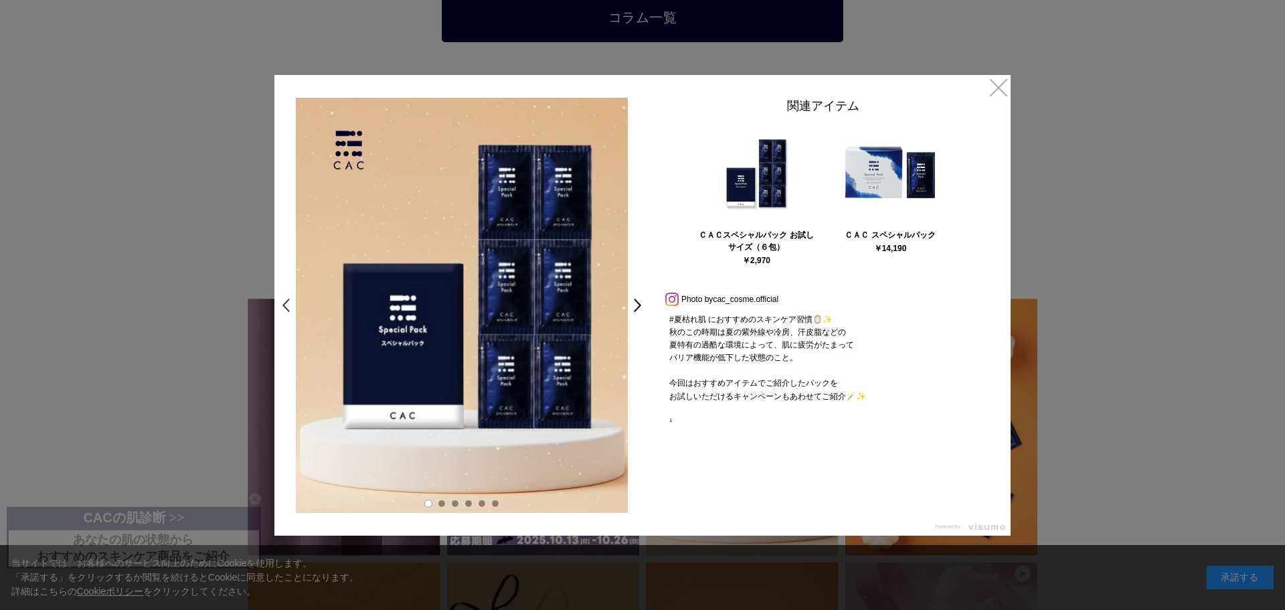 This screenshot has width=1285, height=610. What do you see at coordinates (823, 108) in the screenshot?
I see `div: 関連アイテム` at bounding box center [823, 108].